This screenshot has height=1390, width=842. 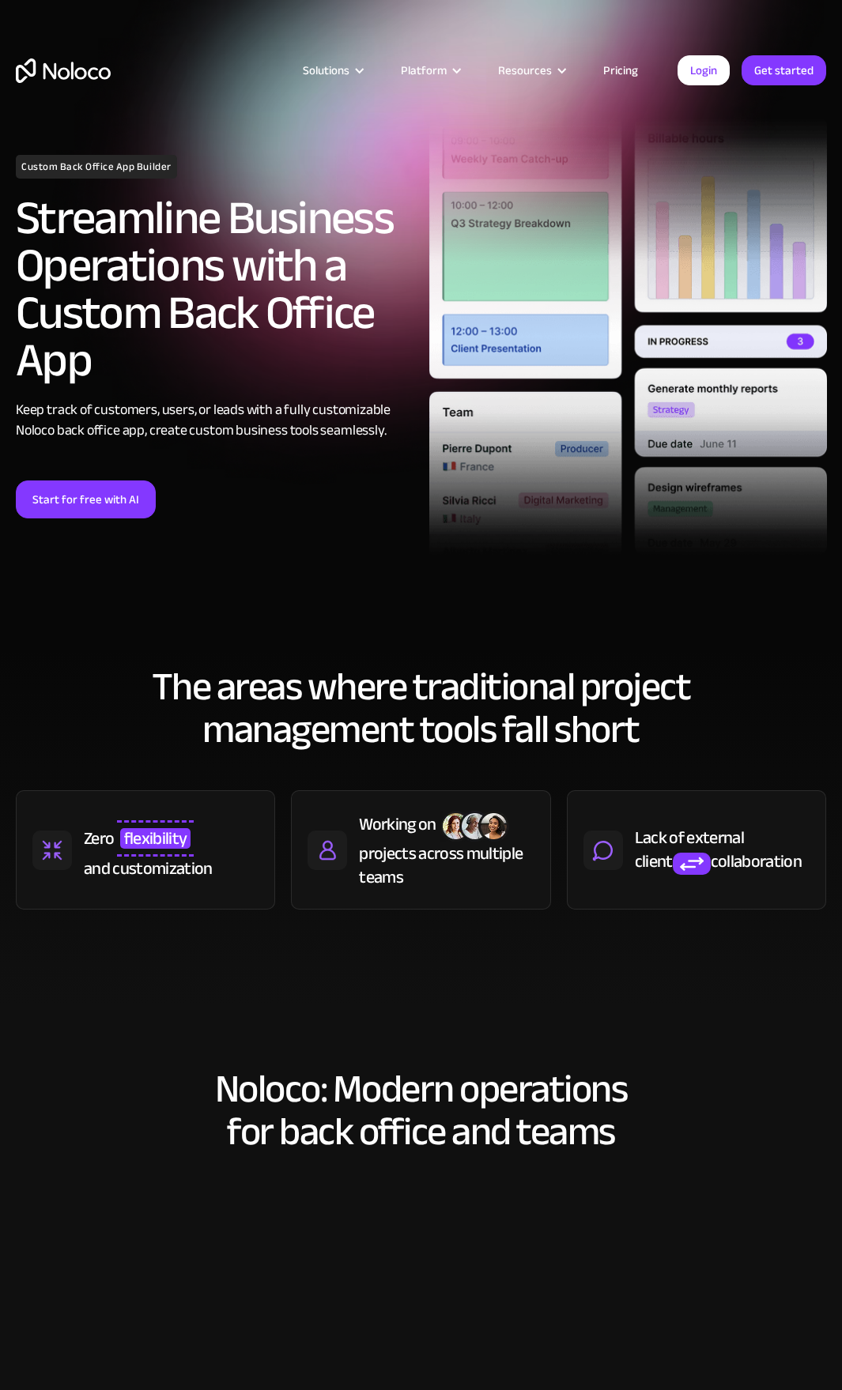 What do you see at coordinates (214, 421) in the screenshot?
I see `div: Keep track of customers, users, or leads with a fully customizable Noloco back office app, create...` at bounding box center [214, 421].